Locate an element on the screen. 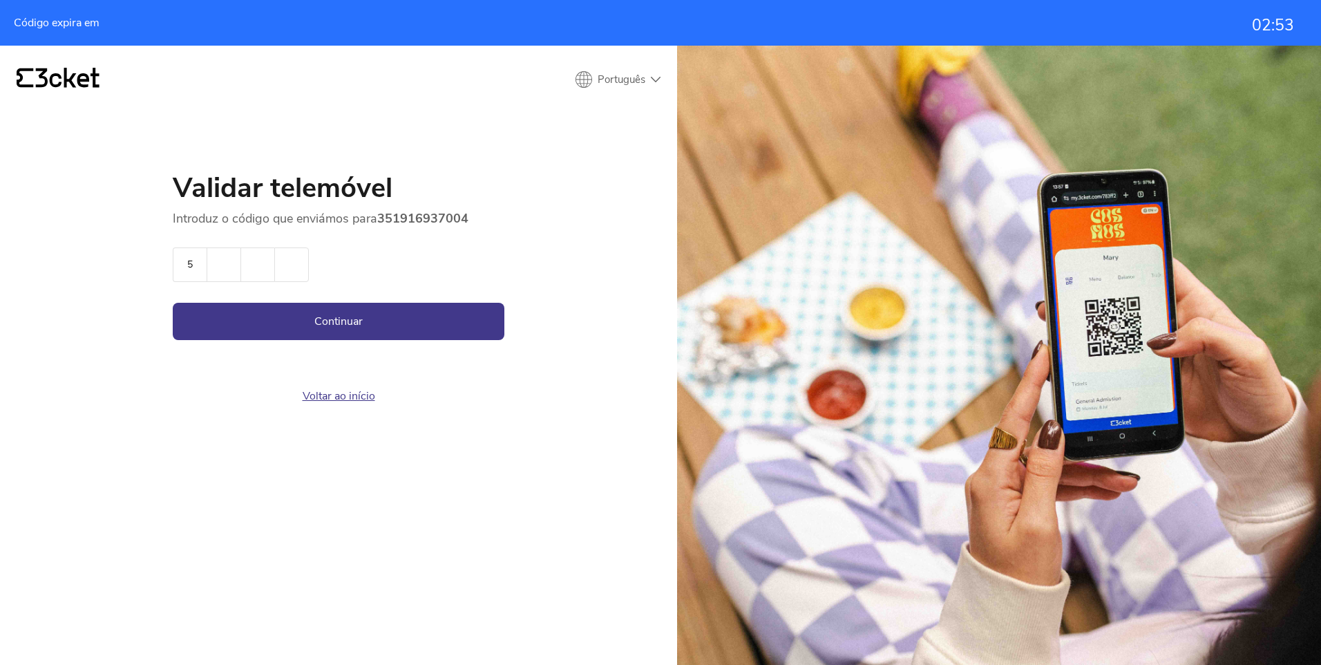 This screenshot has width=1321, height=665. h1: Validar telemóvel is located at coordinates (339, 192).